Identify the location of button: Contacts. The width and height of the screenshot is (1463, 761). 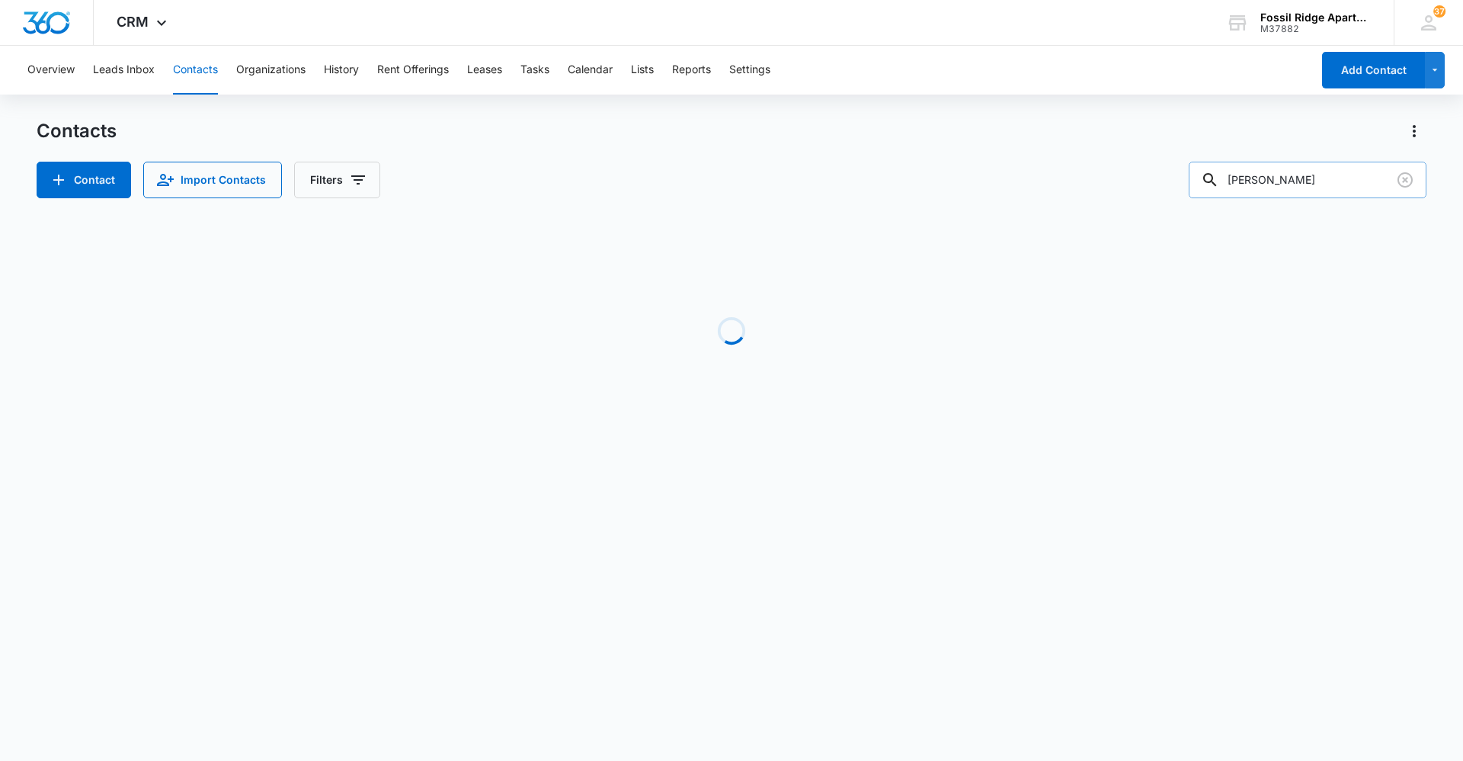
(195, 70).